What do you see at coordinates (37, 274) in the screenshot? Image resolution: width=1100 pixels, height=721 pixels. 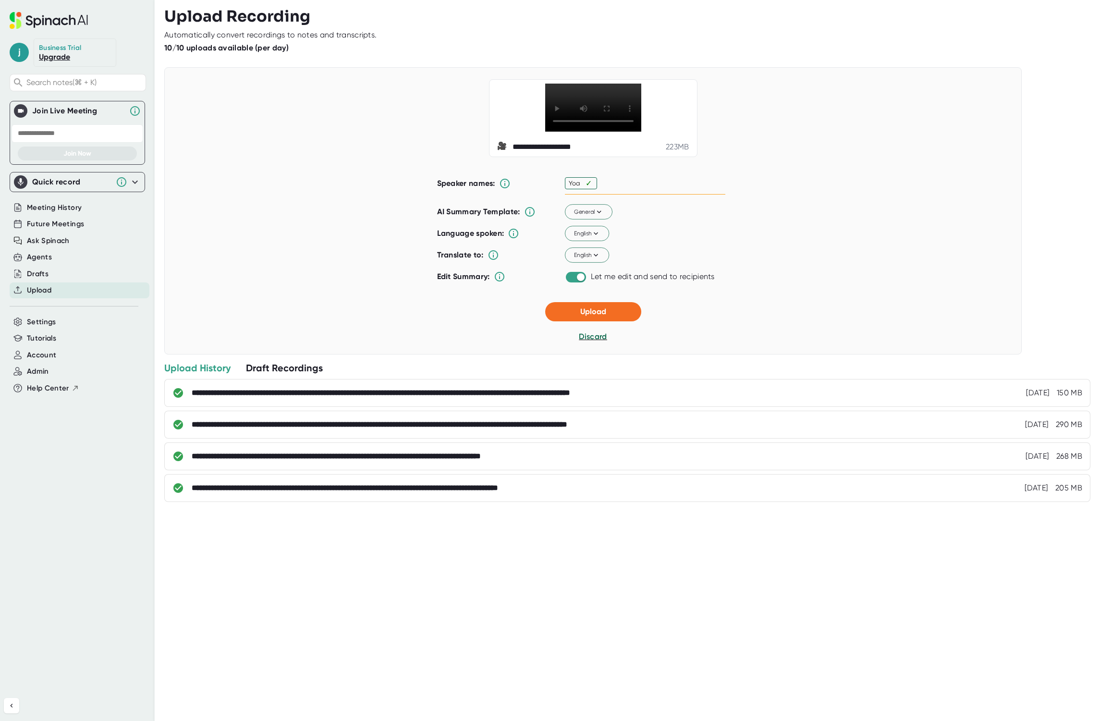 I see `div: Drafts` at bounding box center [37, 274].